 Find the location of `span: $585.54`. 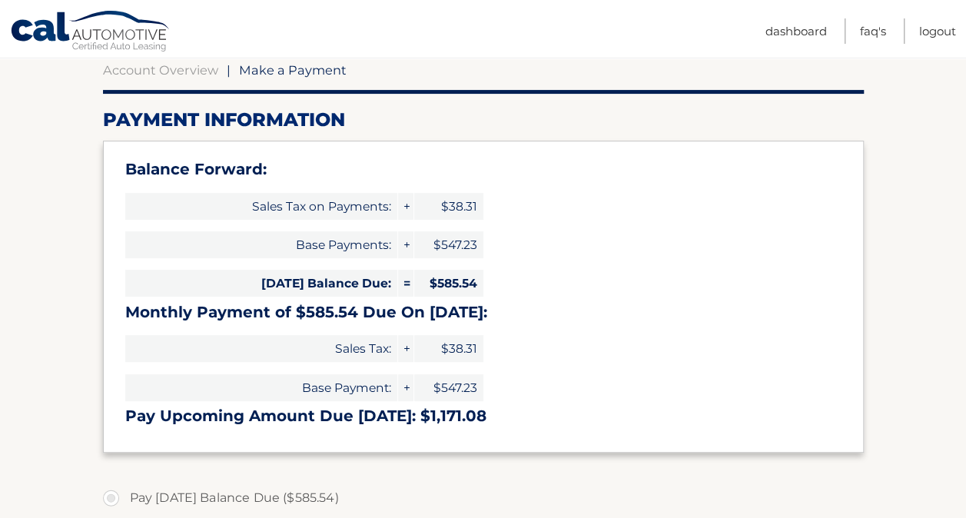

span: $585.54 is located at coordinates (449, 283).